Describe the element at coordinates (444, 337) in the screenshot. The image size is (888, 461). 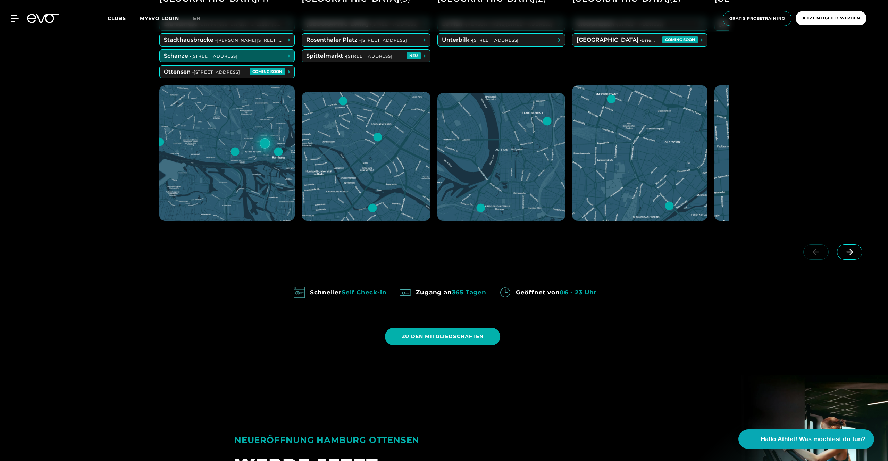
I see `a: ZU DEN MITGLIEDSCHAFTEN` at that location.